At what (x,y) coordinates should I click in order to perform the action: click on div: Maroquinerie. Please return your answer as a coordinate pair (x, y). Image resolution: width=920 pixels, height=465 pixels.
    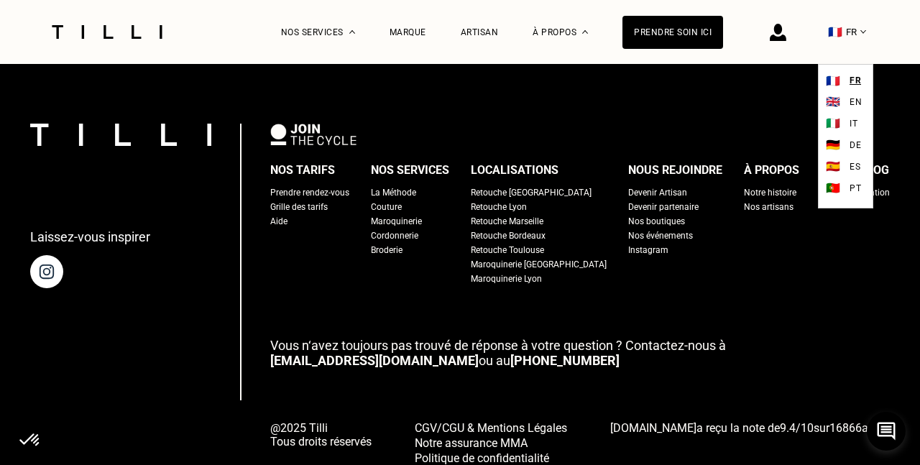
    Looking at the image, I should click on (396, 221).